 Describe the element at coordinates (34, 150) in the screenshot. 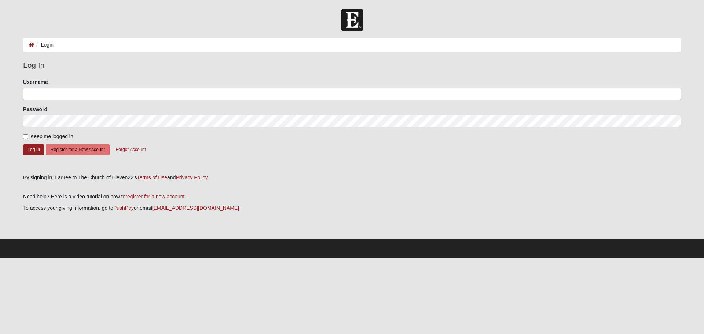

I see `button: Log In` at that location.